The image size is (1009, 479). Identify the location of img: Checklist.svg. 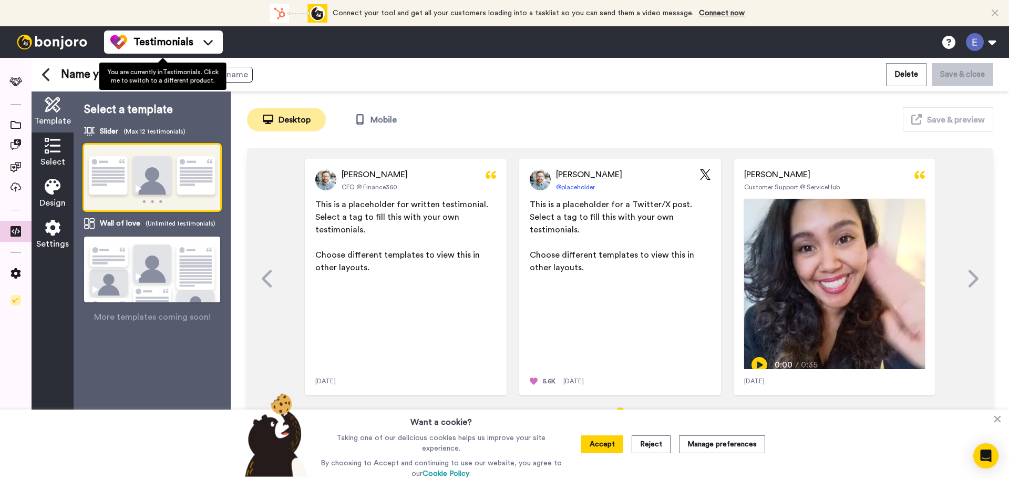
(16, 300).